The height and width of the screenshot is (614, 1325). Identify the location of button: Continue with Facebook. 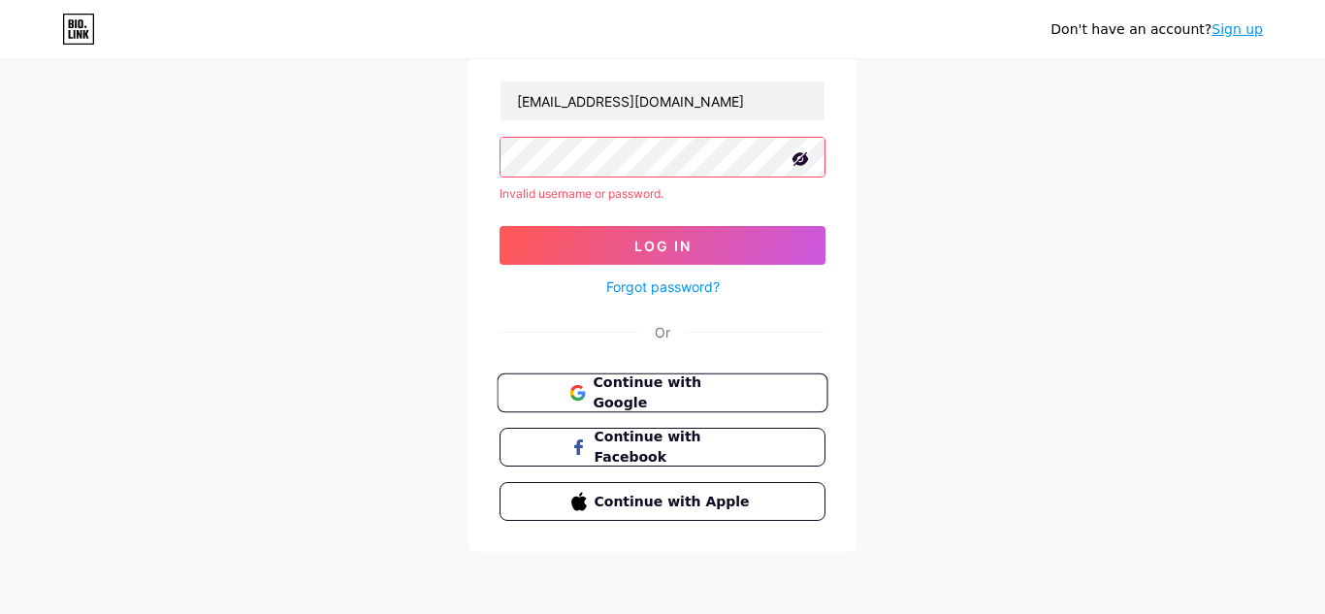
(662, 447).